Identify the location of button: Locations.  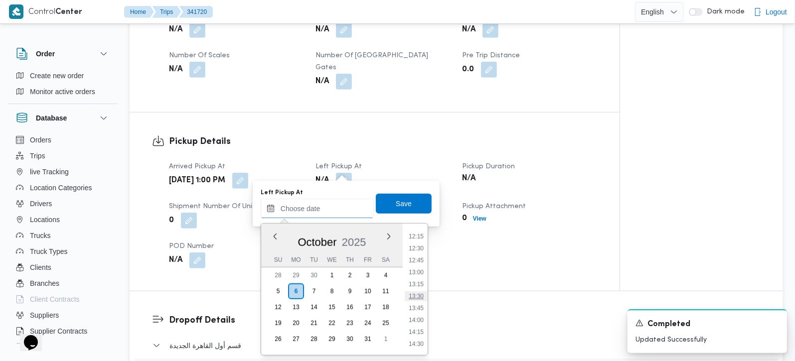
(63, 220).